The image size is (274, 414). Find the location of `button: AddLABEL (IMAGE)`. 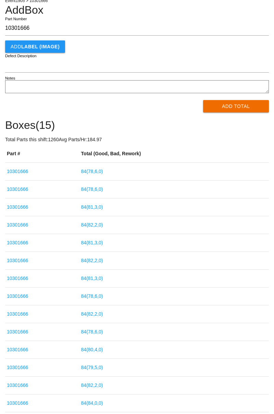

button: AddLABEL (IMAGE) is located at coordinates (35, 47).